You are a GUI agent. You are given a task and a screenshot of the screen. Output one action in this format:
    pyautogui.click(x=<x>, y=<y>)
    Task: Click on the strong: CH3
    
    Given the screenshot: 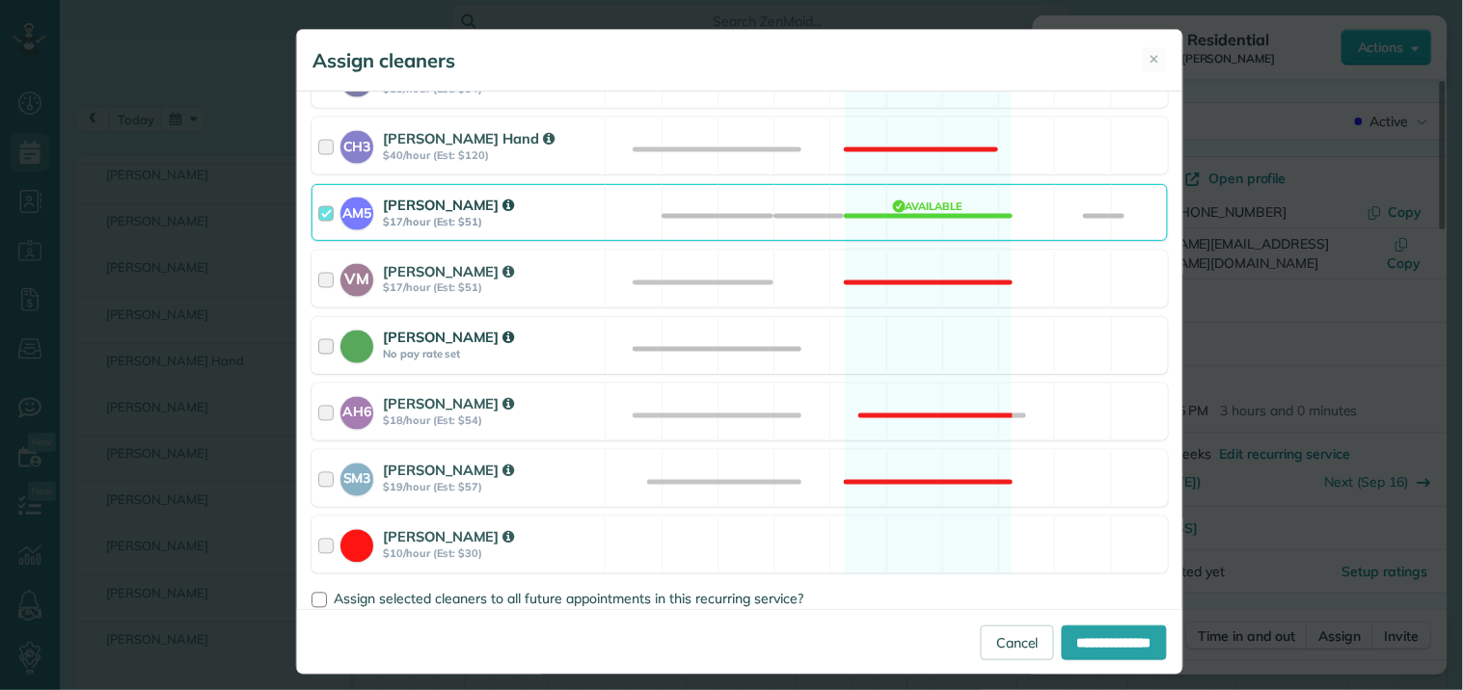 What is the action you would take?
    pyautogui.click(x=357, y=144)
    